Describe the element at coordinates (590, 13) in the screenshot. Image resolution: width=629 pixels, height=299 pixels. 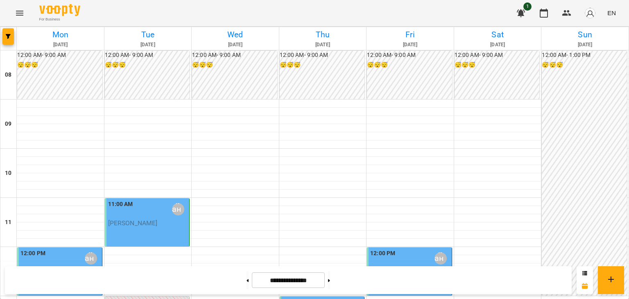
I see `img: avatar_s.png` at that location.